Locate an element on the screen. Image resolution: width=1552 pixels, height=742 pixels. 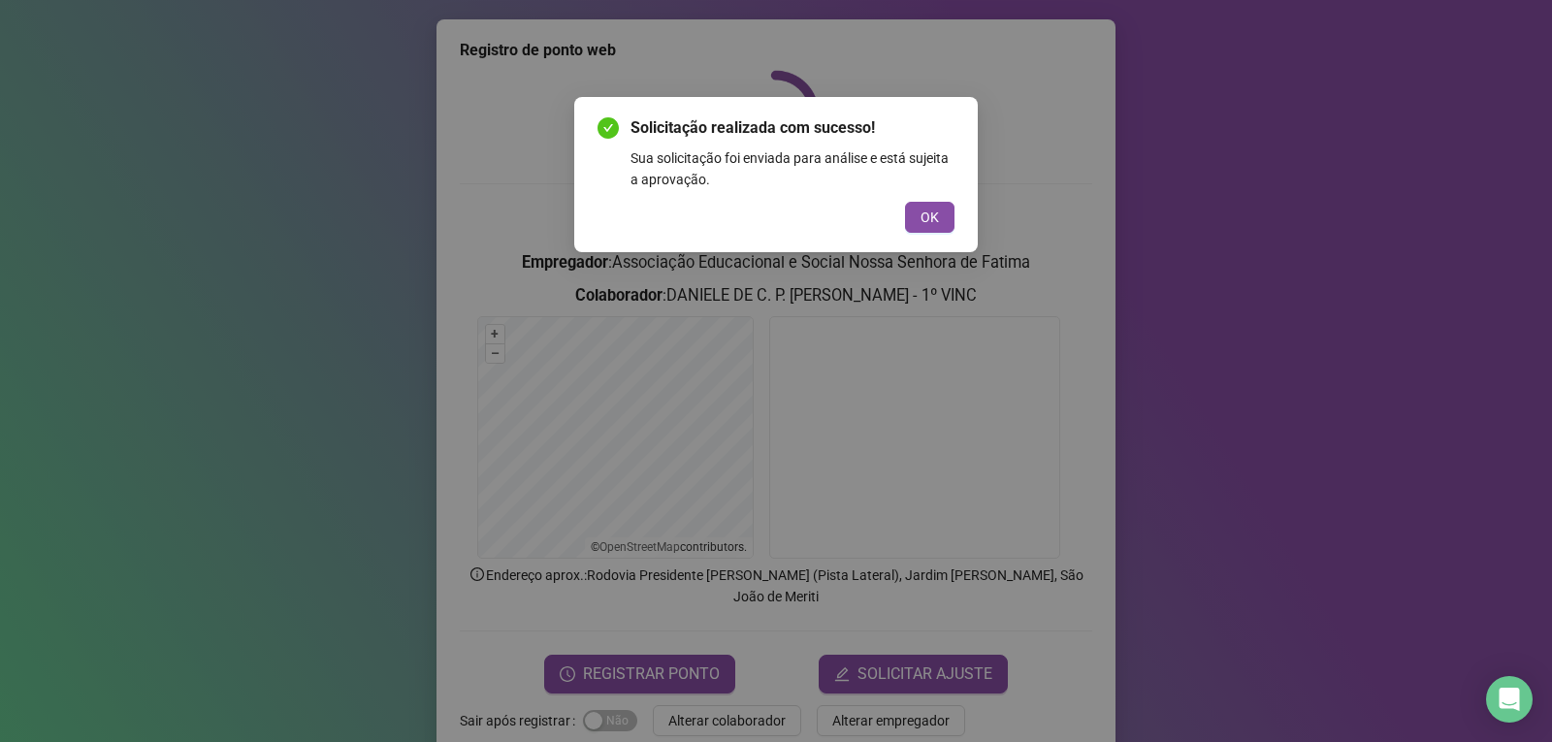
span: Solicitação realizada com sucesso! is located at coordinates (793, 128).